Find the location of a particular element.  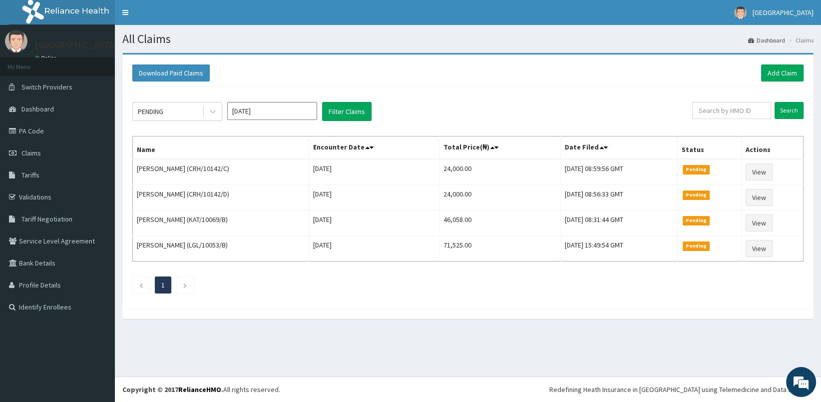

a: Dashboard is located at coordinates (767, 40).